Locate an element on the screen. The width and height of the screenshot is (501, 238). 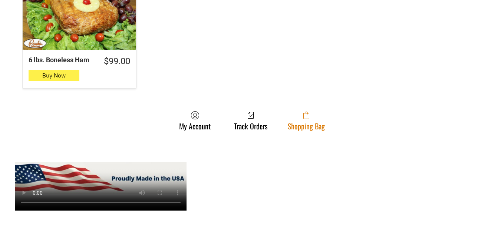
button: Buy Now is located at coordinates (54, 76).